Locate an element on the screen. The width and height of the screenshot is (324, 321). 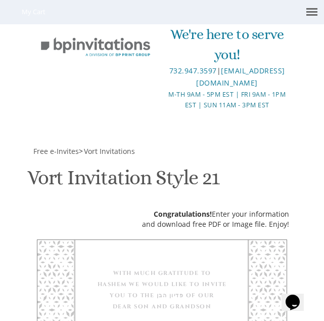
div: We're here to serve you! is located at coordinates (227, 45).